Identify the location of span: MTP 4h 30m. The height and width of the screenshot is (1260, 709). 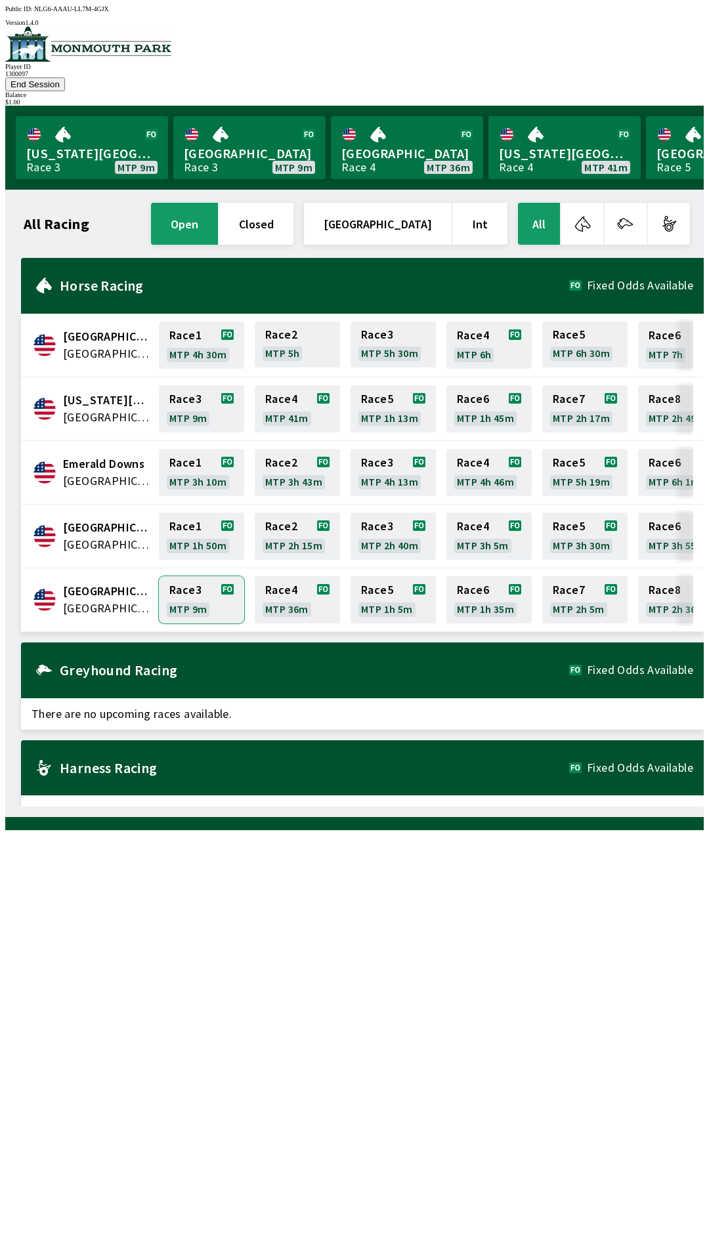
(198, 354).